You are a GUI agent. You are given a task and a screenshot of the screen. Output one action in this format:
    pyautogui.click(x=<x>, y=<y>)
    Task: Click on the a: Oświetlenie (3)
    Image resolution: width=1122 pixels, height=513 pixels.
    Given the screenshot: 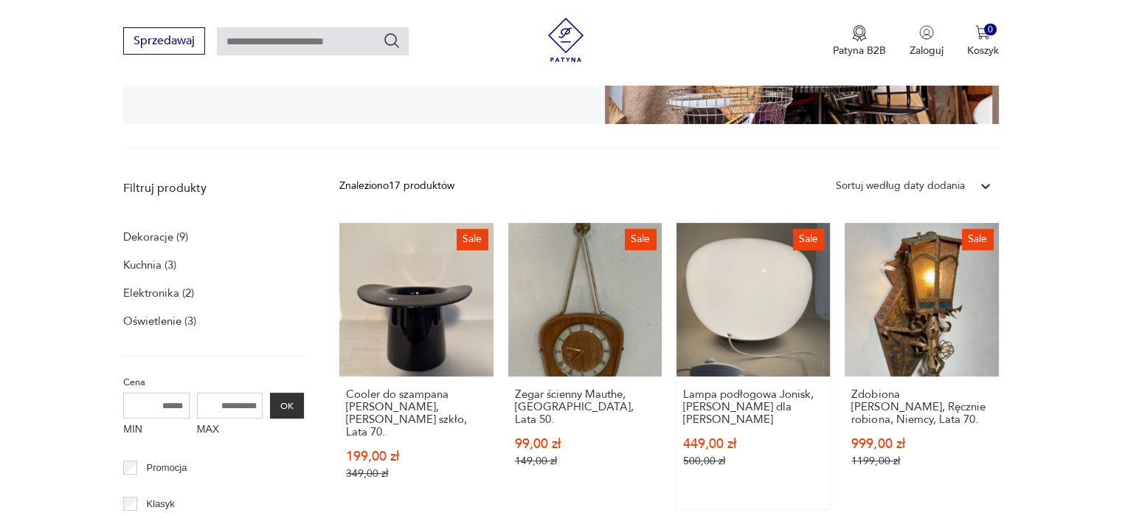 What is the action you would take?
    pyautogui.click(x=159, y=321)
    